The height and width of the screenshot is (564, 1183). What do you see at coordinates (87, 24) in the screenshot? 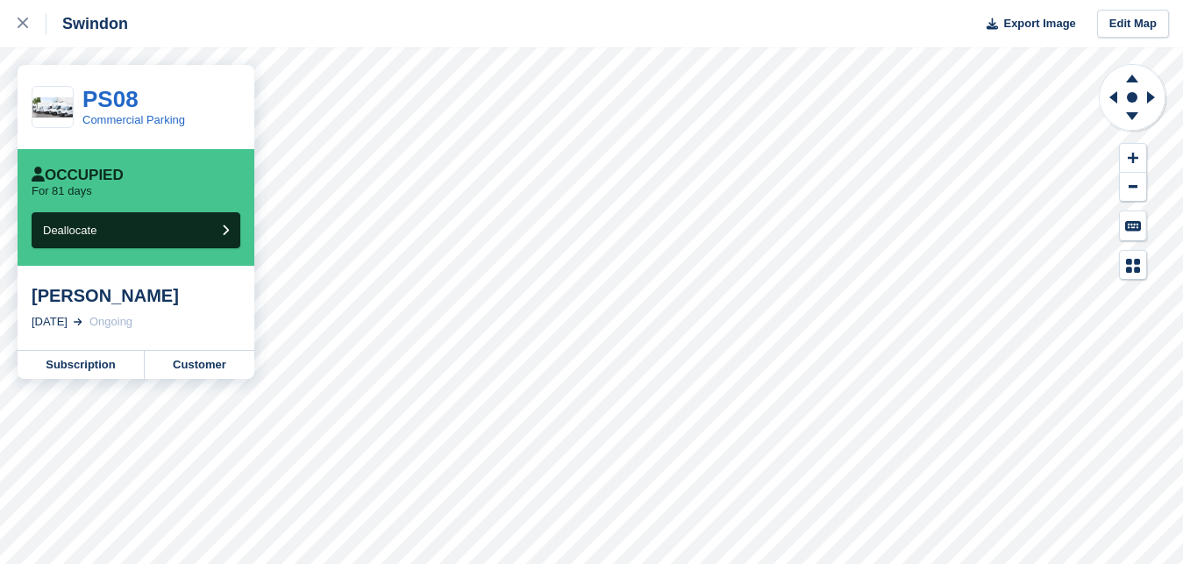
I see `div: Swindon` at bounding box center [87, 24].